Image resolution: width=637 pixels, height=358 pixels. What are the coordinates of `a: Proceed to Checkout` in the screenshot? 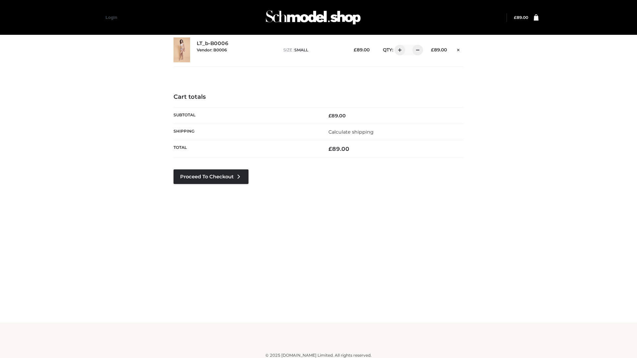 It's located at (211, 177).